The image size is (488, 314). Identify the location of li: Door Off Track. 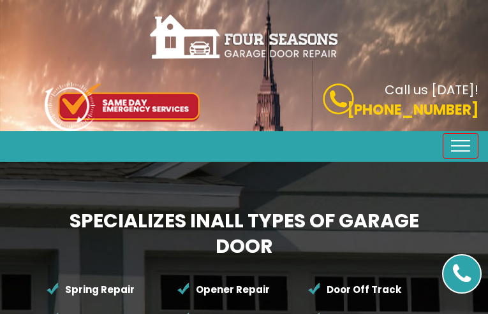
(372, 290).